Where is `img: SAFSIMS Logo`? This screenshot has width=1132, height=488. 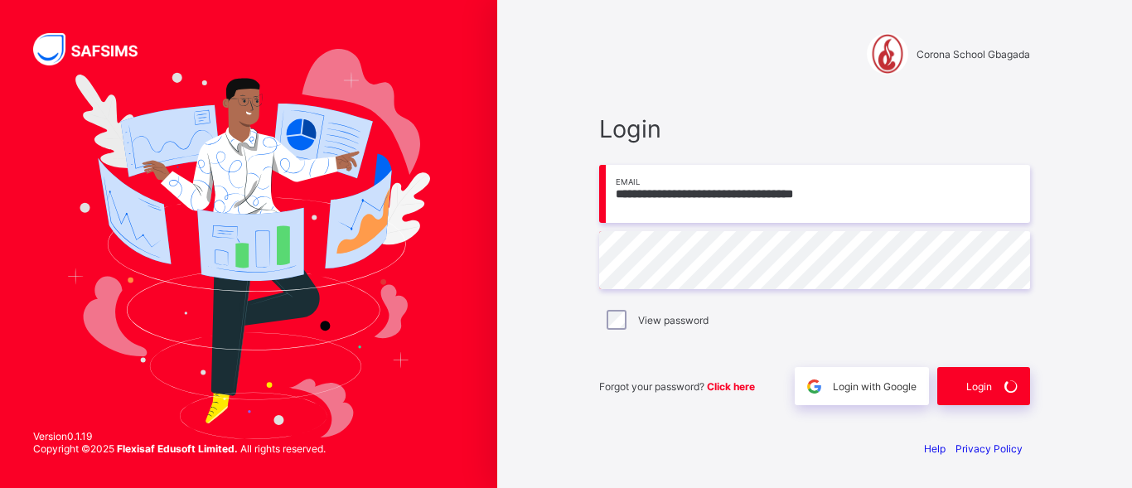
img: SAFSIMS Logo is located at coordinates (95, 49).